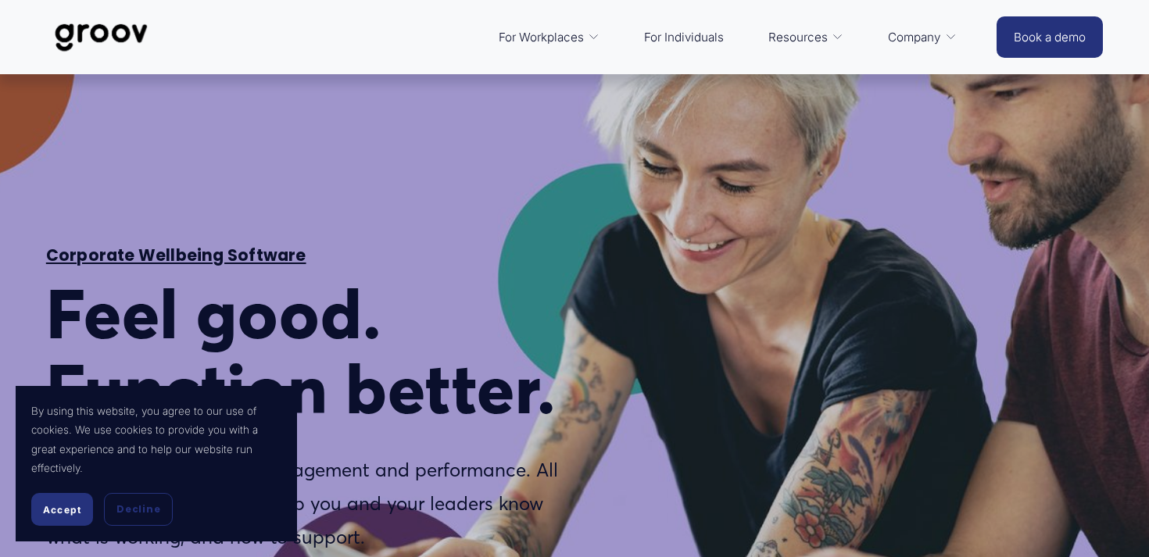  Describe the element at coordinates (914, 37) in the screenshot. I see `span: Company` at that location.